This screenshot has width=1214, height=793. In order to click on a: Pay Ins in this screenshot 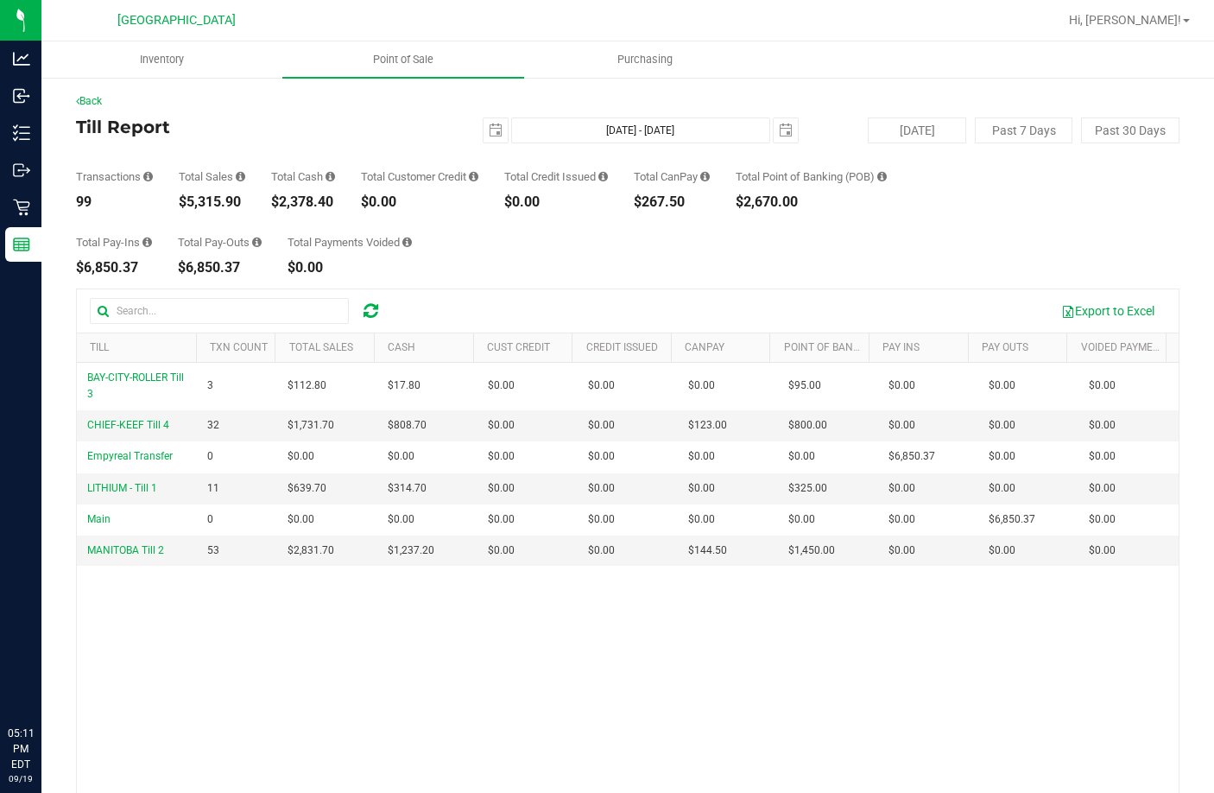, I will do `click(901, 347)`.